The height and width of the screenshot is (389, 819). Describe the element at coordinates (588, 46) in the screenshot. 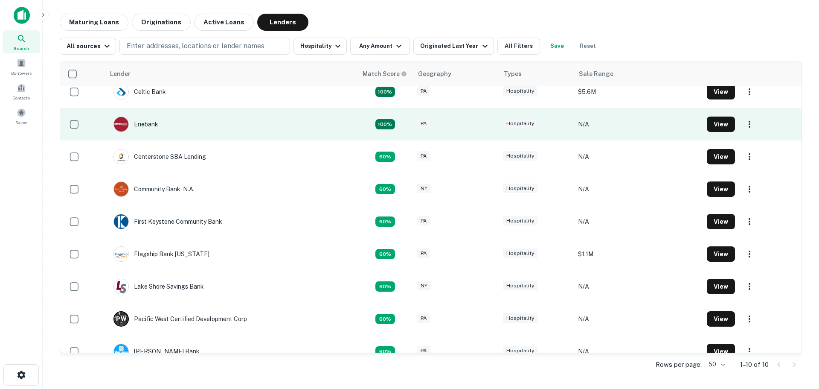

I see `button: Reset` at that location.